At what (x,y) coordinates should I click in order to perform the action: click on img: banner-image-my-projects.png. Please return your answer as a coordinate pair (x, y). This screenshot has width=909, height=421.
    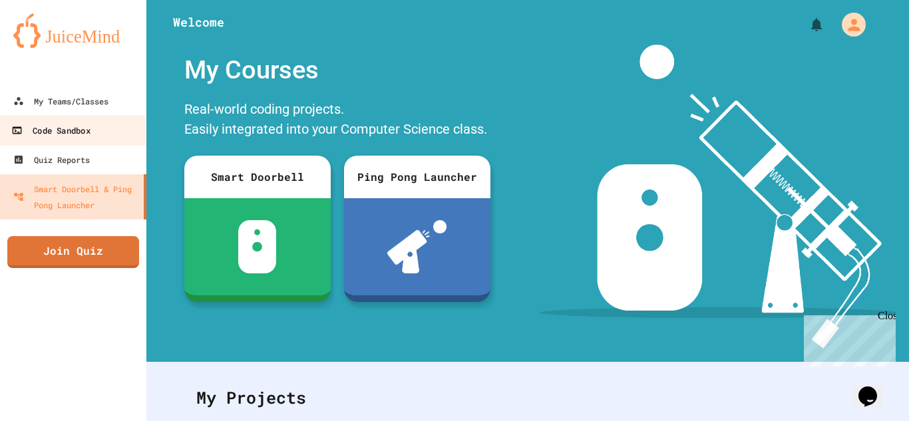
    Looking at the image, I should click on (718, 196).